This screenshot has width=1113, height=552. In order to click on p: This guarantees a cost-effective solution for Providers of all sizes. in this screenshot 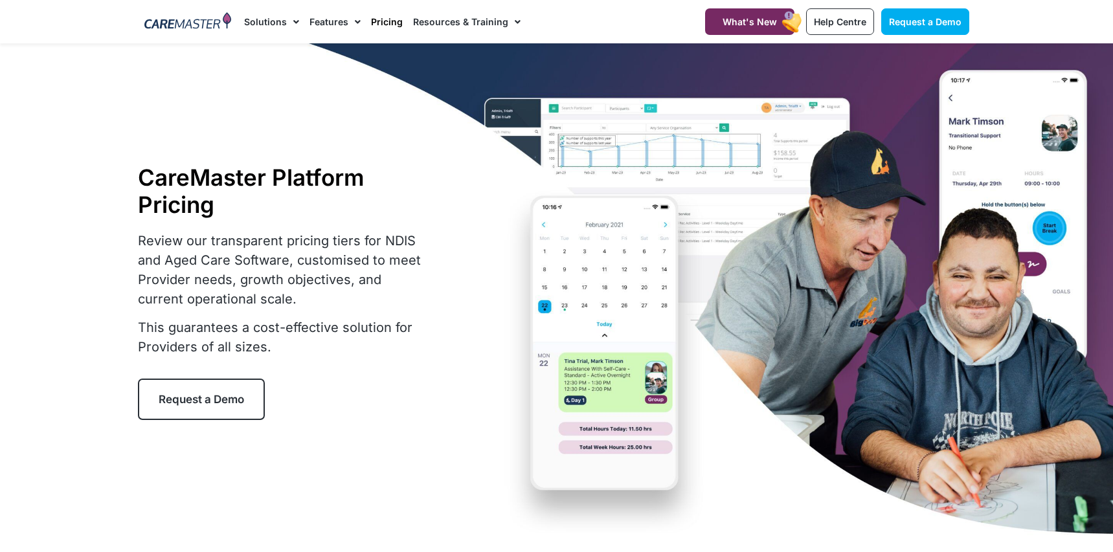, I will do `click(284, 337)`.